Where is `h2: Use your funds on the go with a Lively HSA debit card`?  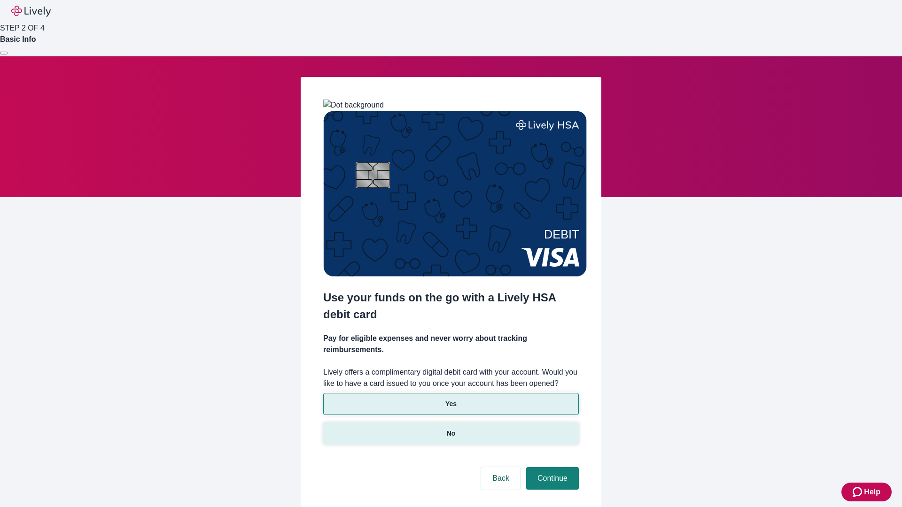
h2: Use your funds on the go with a Lively HSA debit card is located at coordinates (451, 306).